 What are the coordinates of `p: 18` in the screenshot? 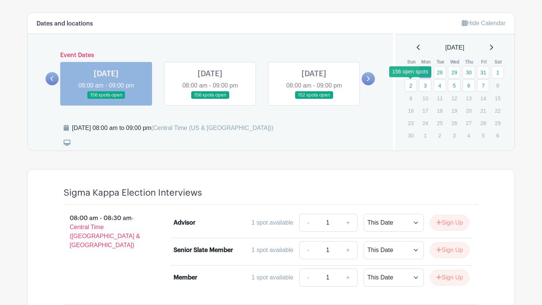 It's located at (439, 111).